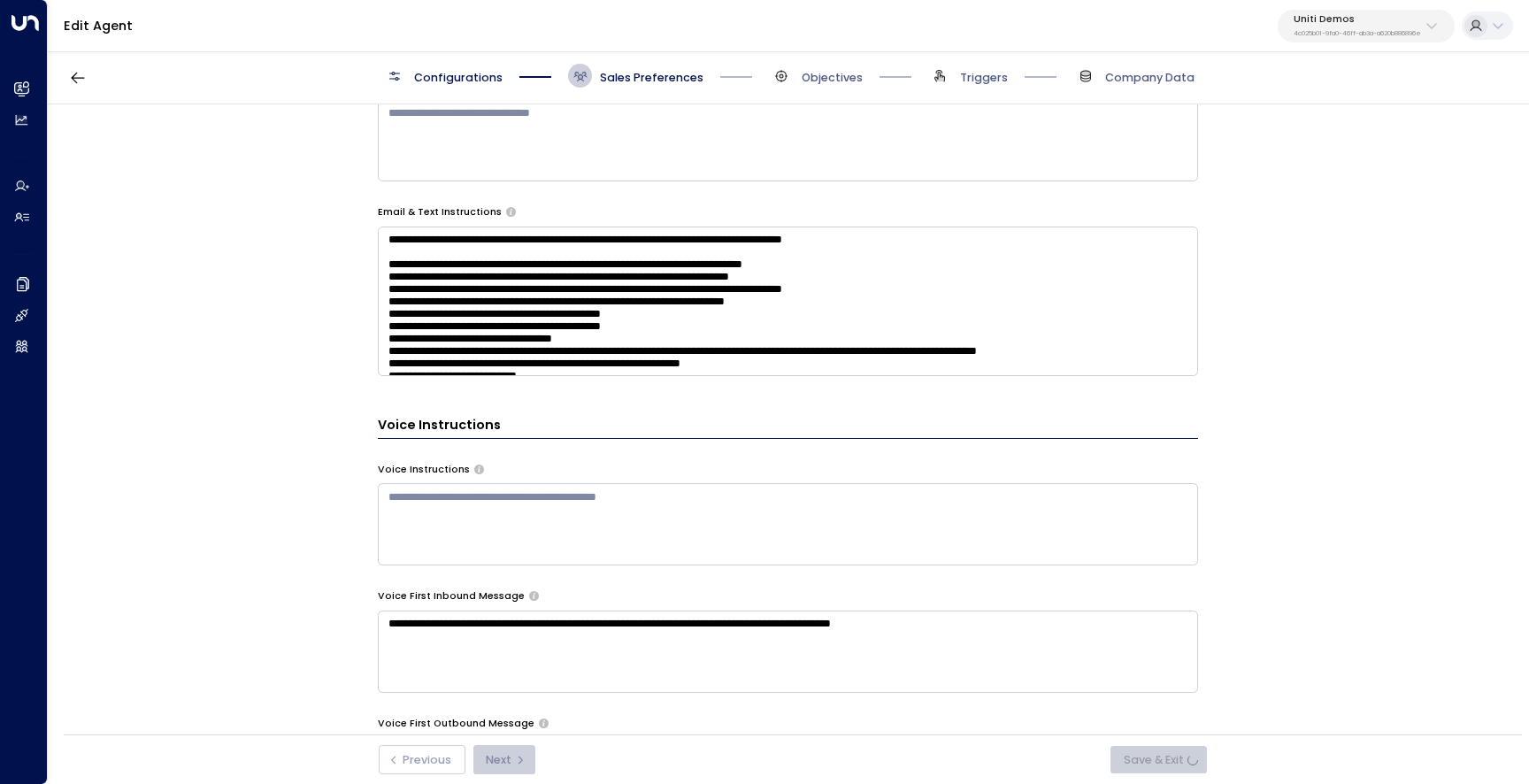 Image resolution: width=1529 pixels, height=784 pixels. Describe the element at coordinates (651, 78) in the screenshot. I see `span: Sales Preferences` at that location.